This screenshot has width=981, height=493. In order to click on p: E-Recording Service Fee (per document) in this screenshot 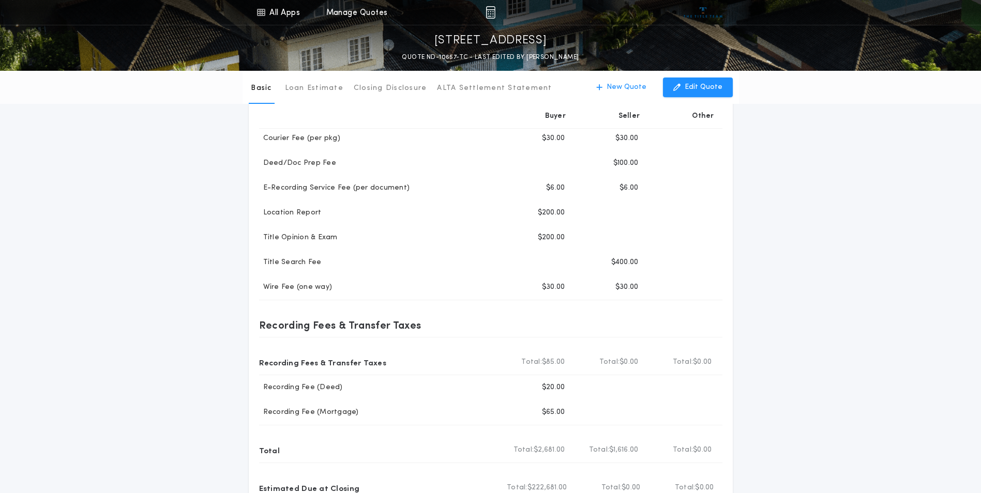, I will do `click(334, 188)`.